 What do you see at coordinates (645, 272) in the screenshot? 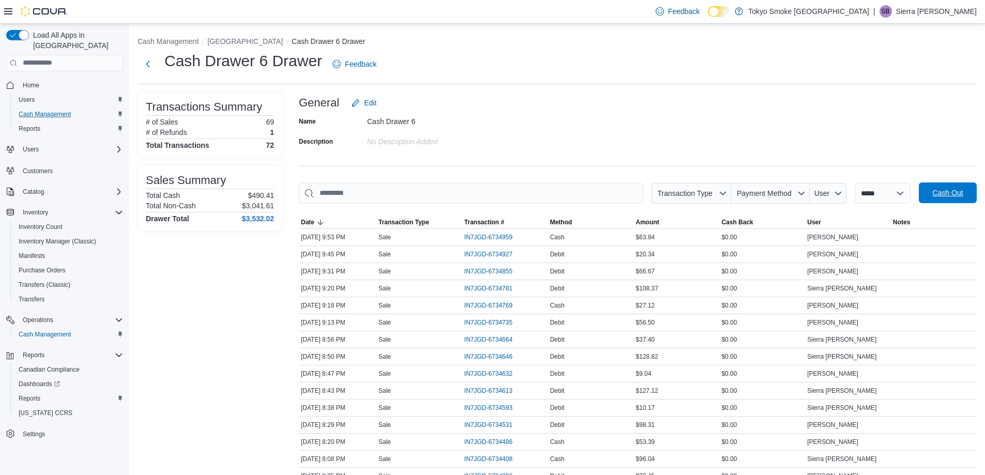
I see `span: $66.67` at bounding box center [645, 272].